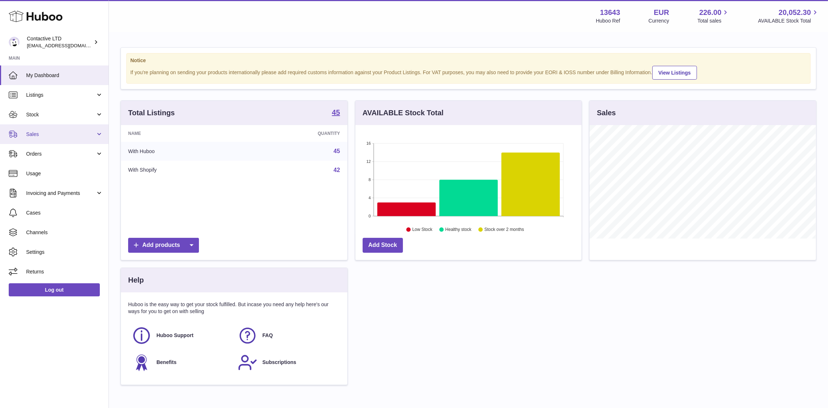  I want to click on div: Huboo Ref, so click(608, 21).